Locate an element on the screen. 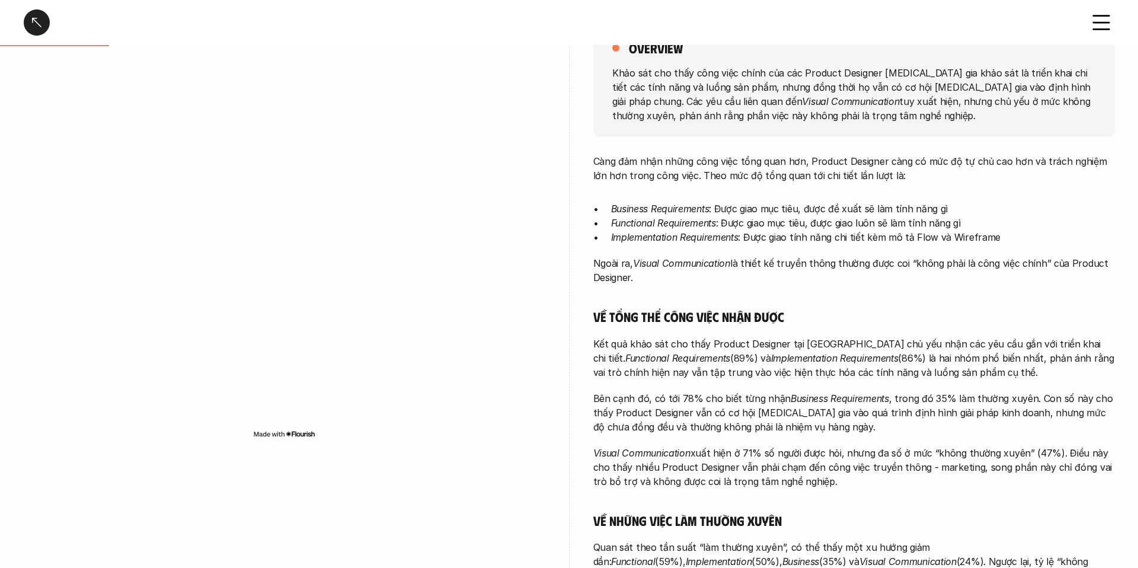 The width and height of the screenshot is (1138, 568). p: xuất hiện ở 71% số người được hỏi, nhưng đa số ở mức “không thường xuyên” (47%). Điều này cho thấ... is located at coordinates (854, 467).